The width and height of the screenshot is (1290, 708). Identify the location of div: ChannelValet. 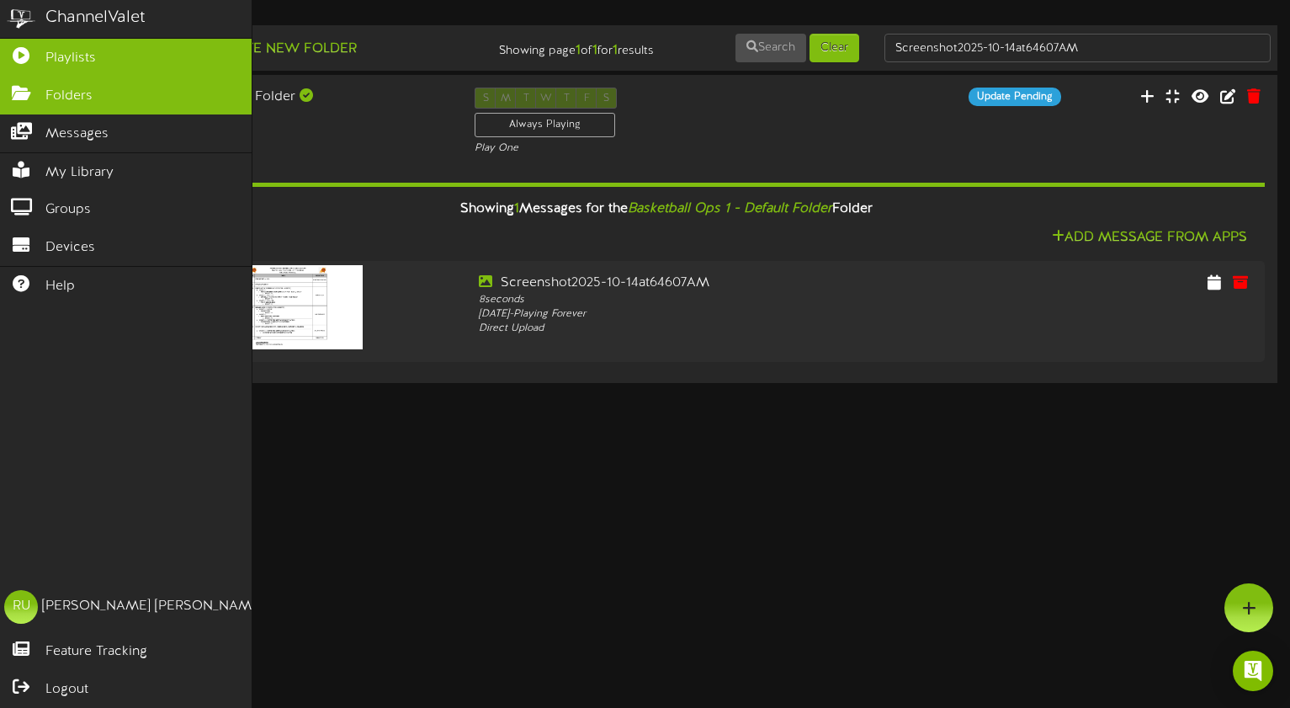
(95, 18).